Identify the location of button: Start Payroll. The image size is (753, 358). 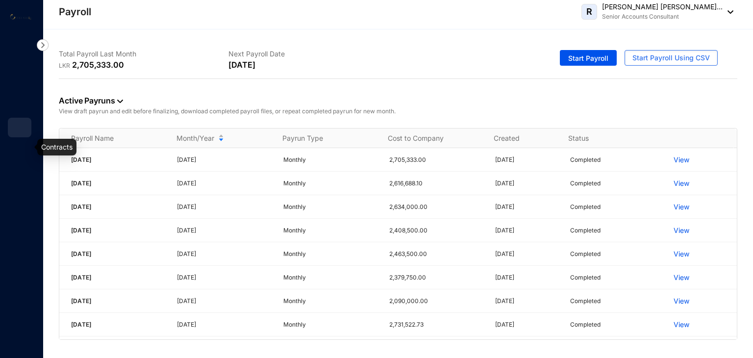
(588, 58).